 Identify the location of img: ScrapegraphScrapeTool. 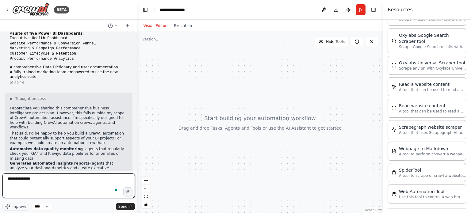
(394, 130).